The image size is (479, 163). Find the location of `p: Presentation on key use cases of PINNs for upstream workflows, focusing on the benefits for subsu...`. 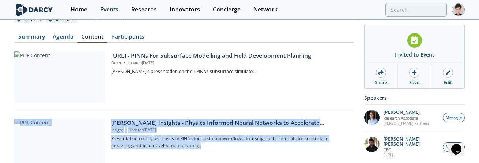

p: Presentation on key use cases of PINNs for upstream workflows, focusing on the benefits for subsu... is located at coordinates (230, 142).